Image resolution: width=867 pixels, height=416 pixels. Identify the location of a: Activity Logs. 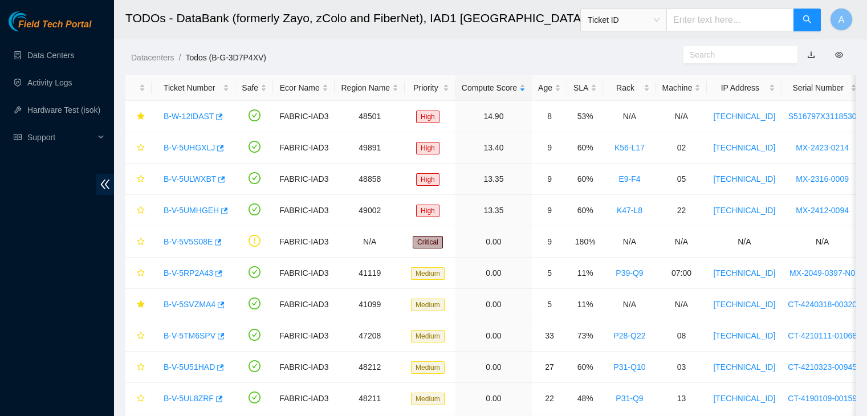
(50, 83).